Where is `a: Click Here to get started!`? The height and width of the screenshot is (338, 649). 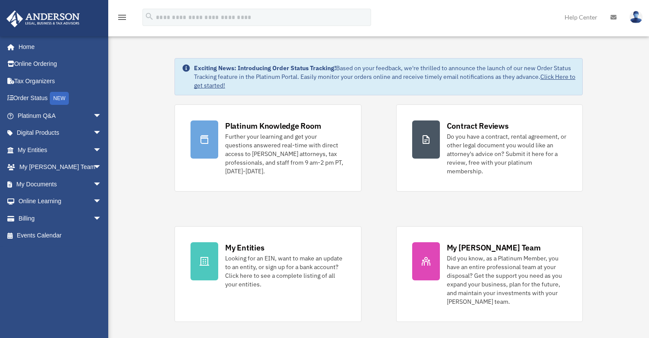 a: Click Here to get started! is located at coordinates (384, 81).